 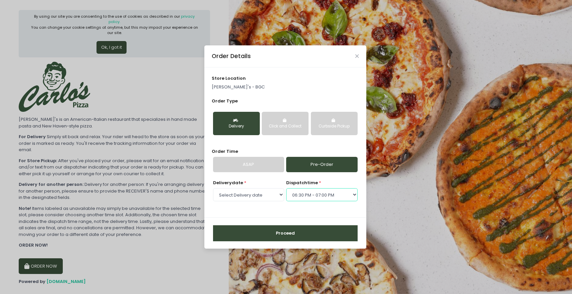 I want to click on span: dispatch time, so click(x=302, y=183).